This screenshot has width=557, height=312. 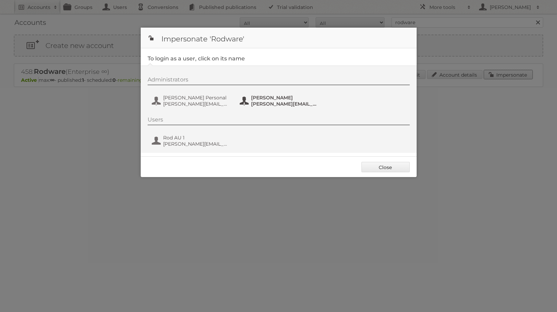 I want to click on span: Rod AU 1, so click(x=196, y=137).